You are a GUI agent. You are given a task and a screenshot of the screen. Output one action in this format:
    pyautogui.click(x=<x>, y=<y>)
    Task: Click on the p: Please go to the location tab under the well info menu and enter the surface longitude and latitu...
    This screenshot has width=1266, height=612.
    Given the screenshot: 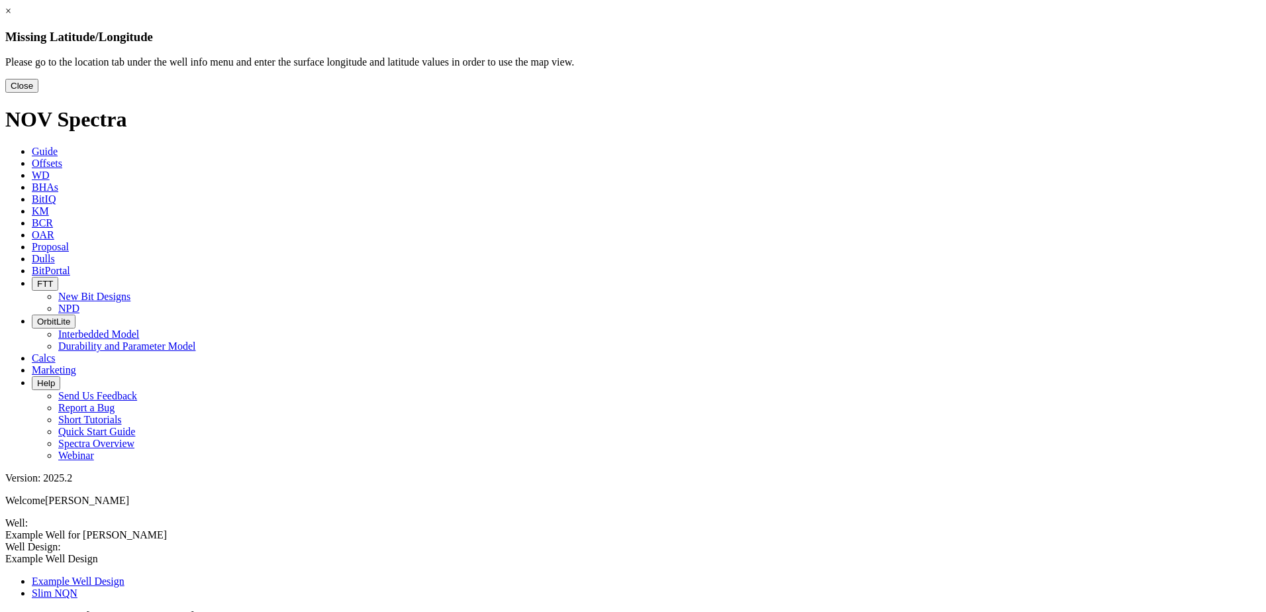 What is the action you would take?
    pyautogui.click(x=633, y=62)
    